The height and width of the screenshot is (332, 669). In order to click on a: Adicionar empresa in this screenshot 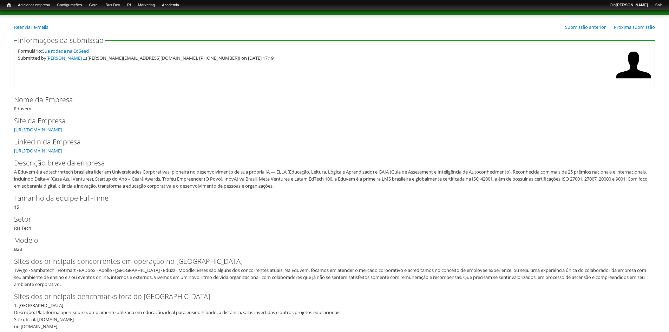, I will do `click(34, 5)`.